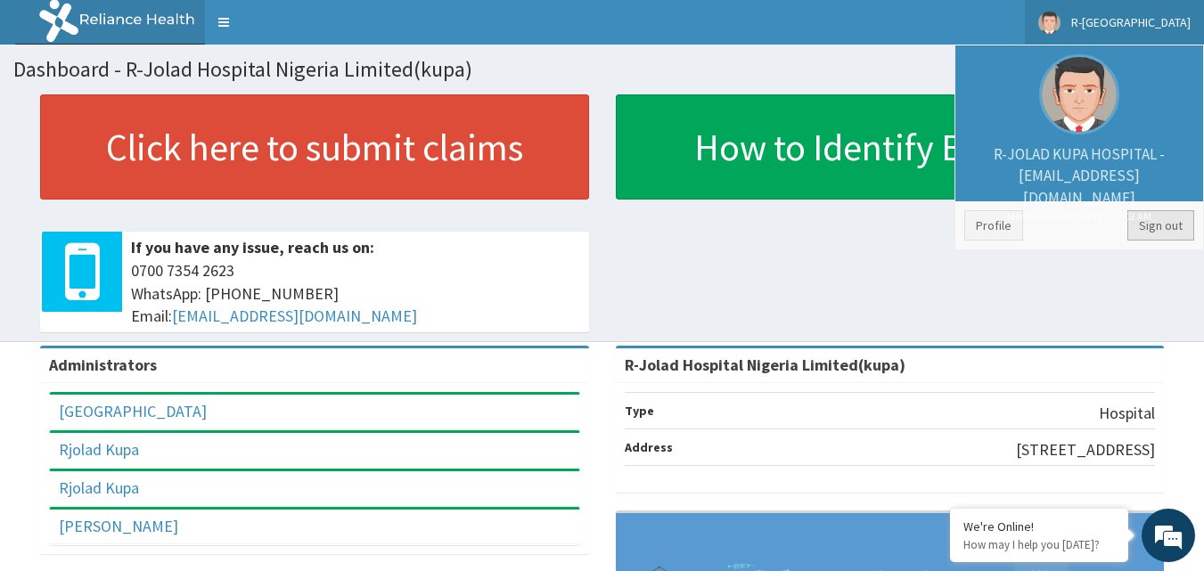  What do you see at coordinates (765, 365) in the screenshot?
I see `strong: R-Jolad Hospital Nigeria Limited(kupa)` at bounding box center [765, 365].